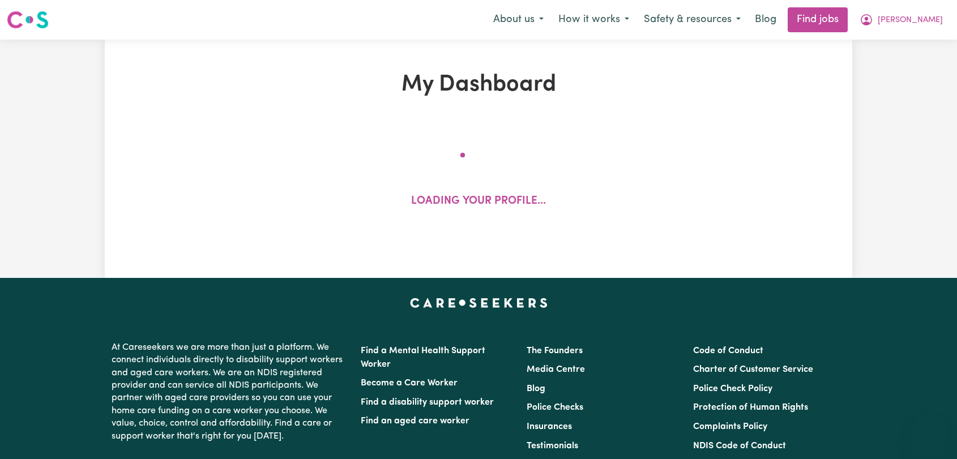 The image size is (957, 459). What do you see at coordinates (552, 446) in the screenshot?
I see `a: Testimonials` at bounding box center [552, 446].